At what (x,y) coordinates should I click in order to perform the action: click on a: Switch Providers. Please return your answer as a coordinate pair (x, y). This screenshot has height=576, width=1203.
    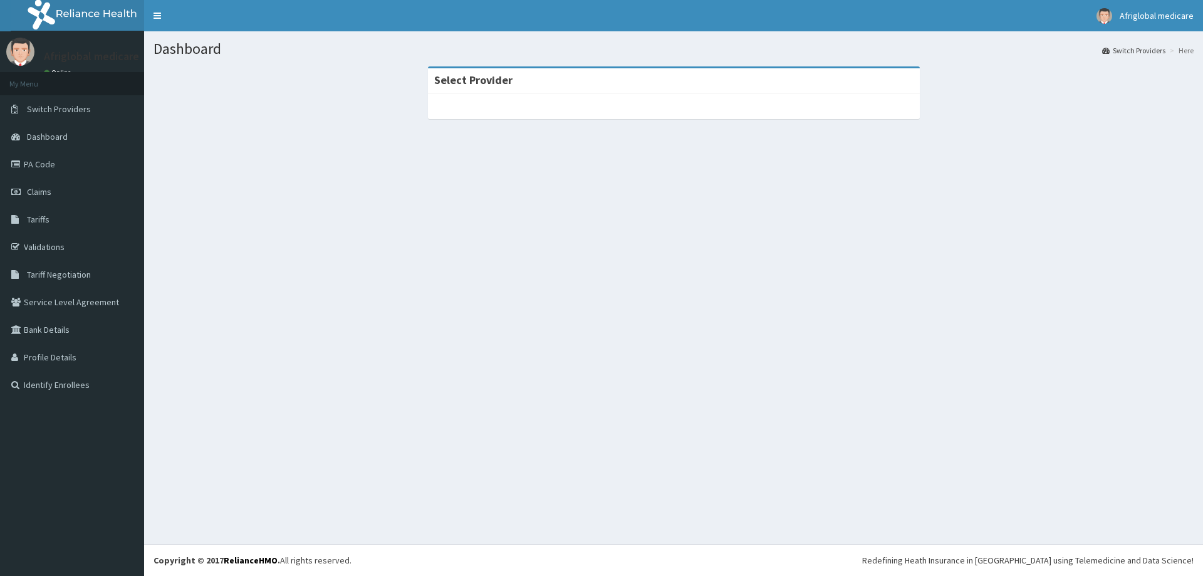
    Looking at the image, I should click on (1133, 50).